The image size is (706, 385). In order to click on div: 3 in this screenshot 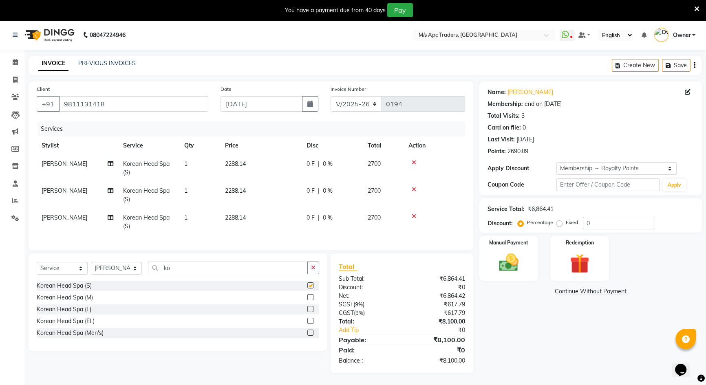, I will do `click(523, 116)`.